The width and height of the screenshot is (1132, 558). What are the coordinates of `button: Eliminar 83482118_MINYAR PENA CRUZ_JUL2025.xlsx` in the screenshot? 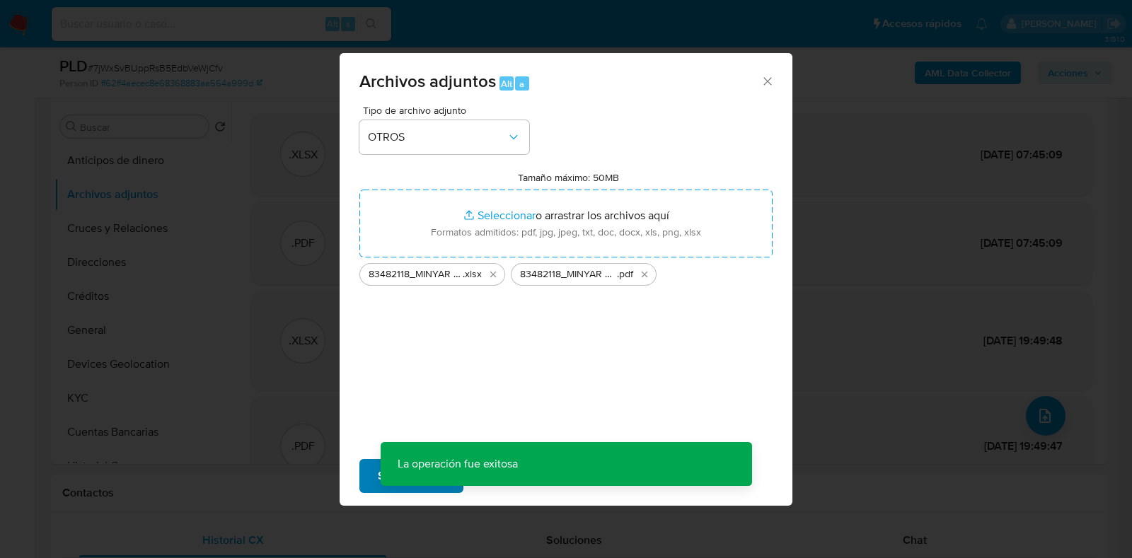 It's located at (493, 274).